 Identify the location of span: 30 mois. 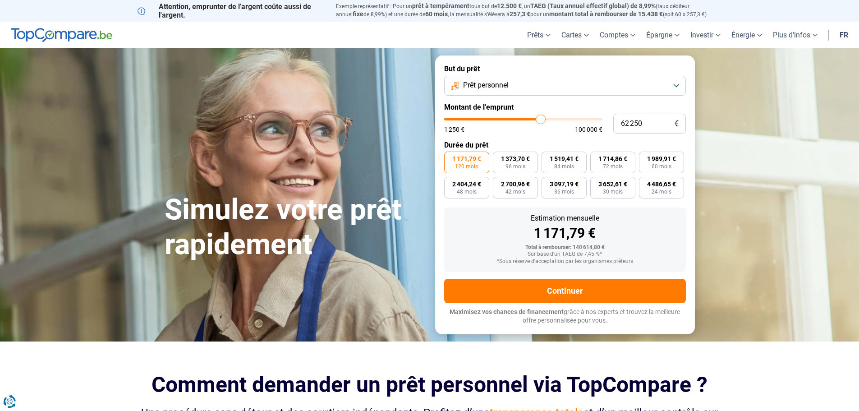
(613, 192).